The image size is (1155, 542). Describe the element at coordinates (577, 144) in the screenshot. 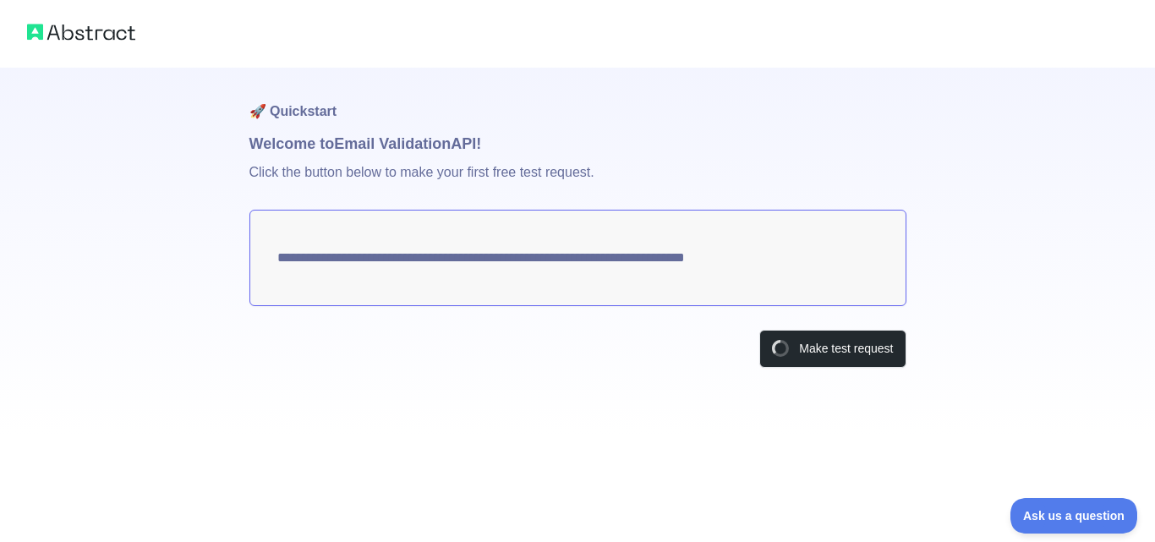

I see `h1: Welcome to Email Validation API!` at that location.